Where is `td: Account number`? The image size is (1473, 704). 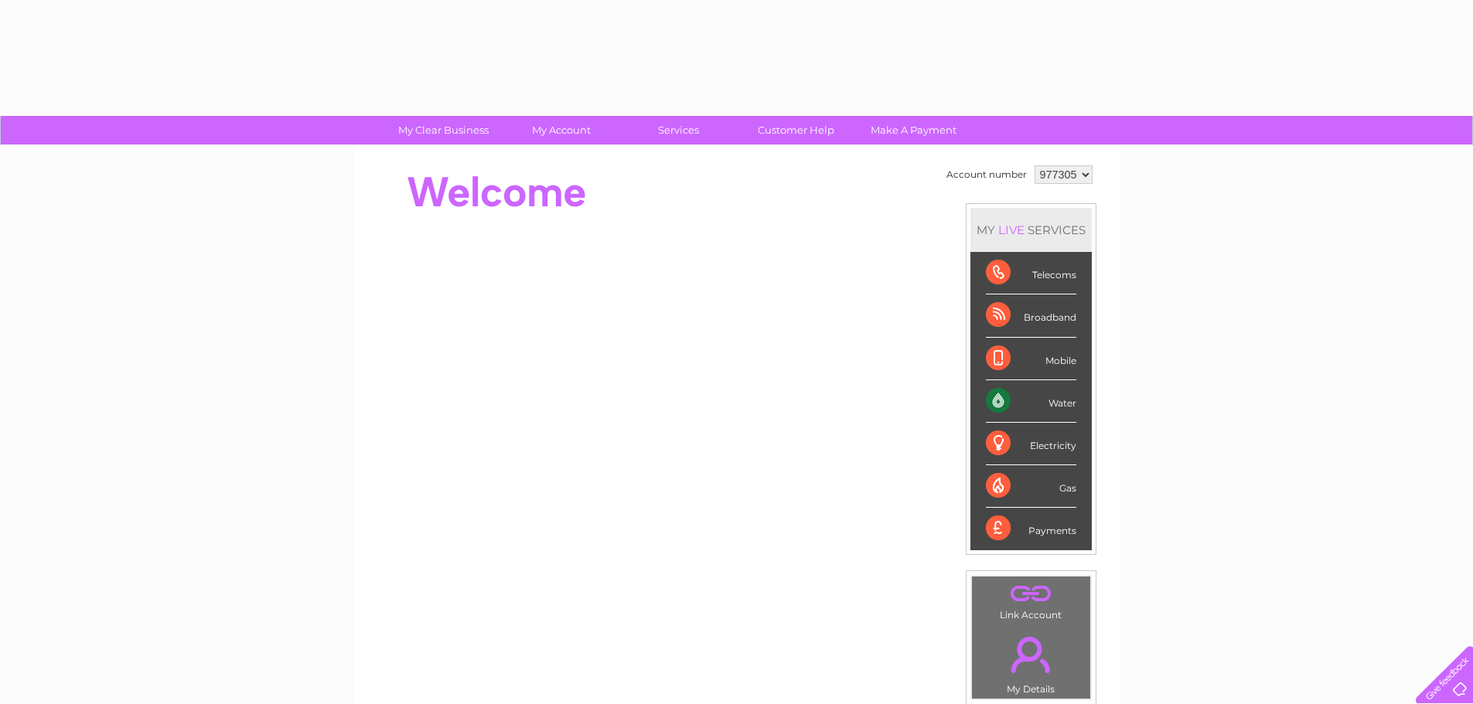 td: Account number is located at coordinates (986, 175).